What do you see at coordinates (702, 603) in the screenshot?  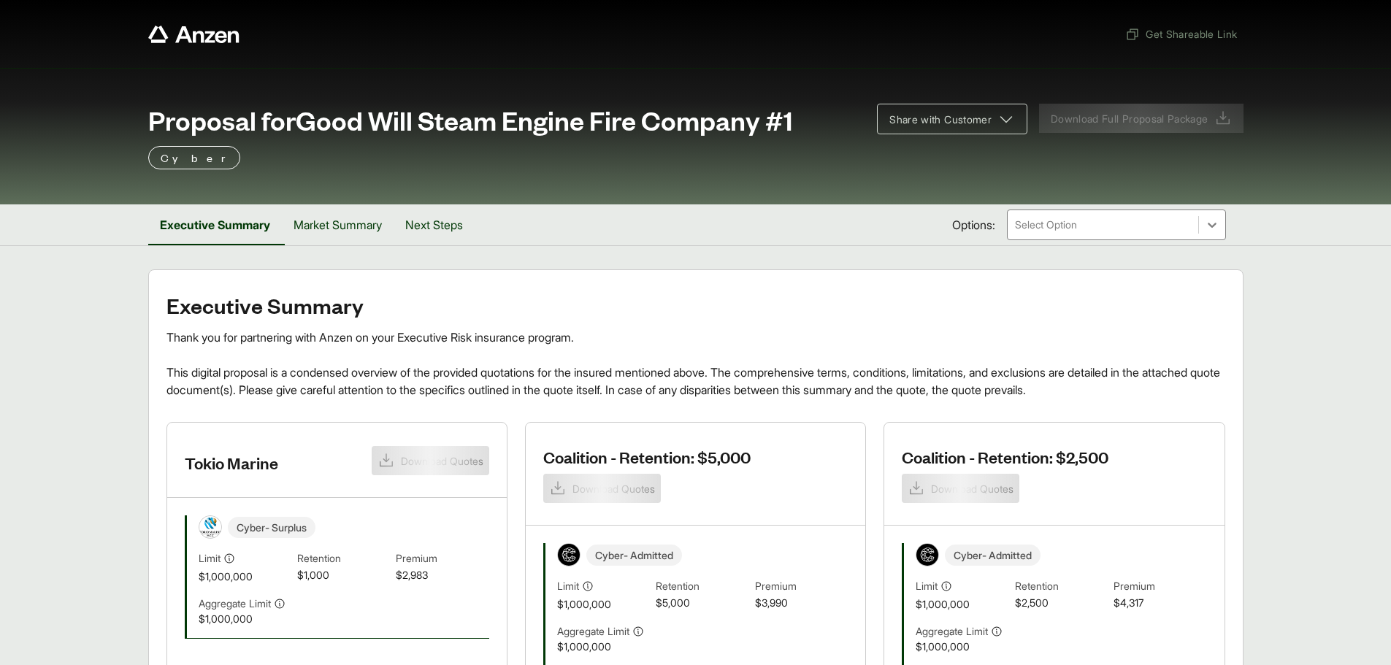 I see `span: $5,000` at bounding box center [702, 603].